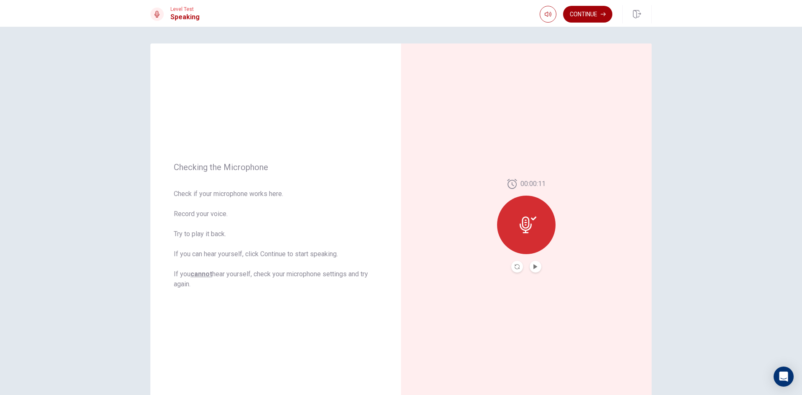  I want to click on h1: Speaking, so click(185, 17).